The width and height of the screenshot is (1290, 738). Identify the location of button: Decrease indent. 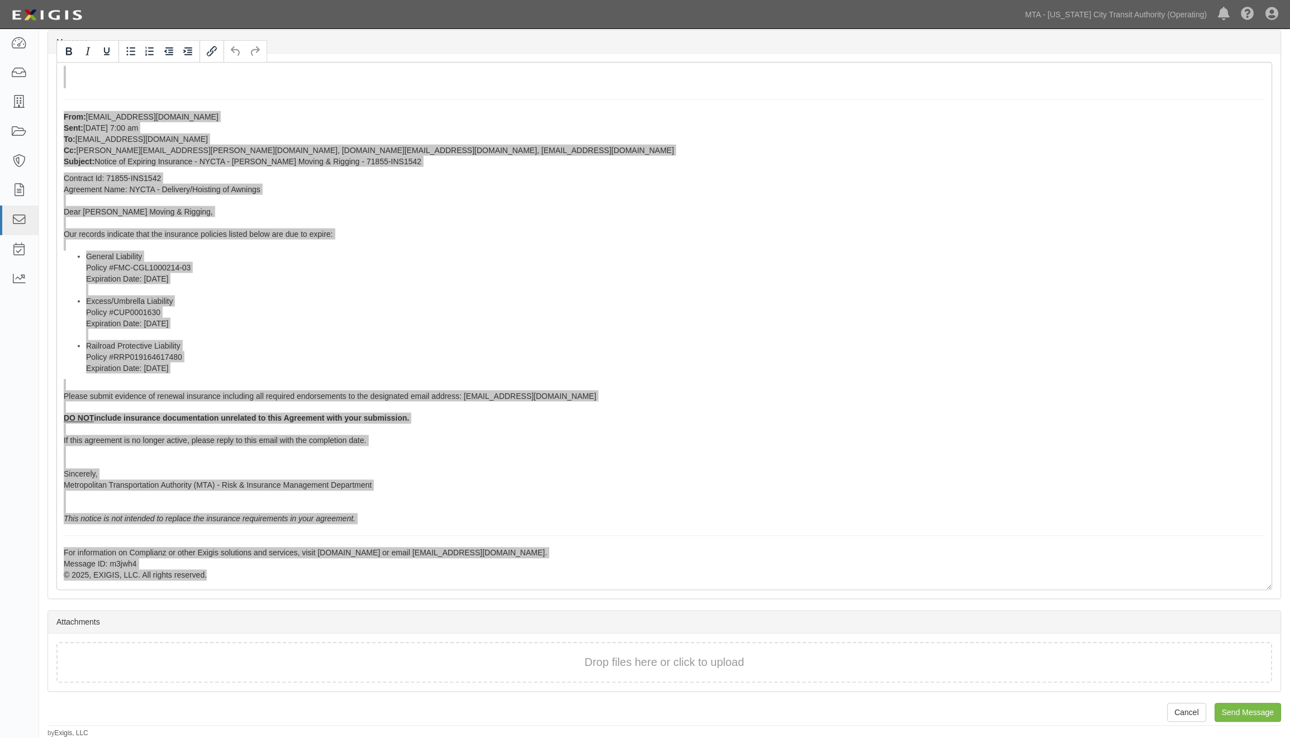
(169, 51).